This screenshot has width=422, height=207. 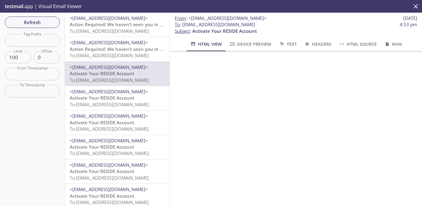 What do you see at coordinates (32, 22) in the screenshot?
I see `button: Refresh` at bounding box center [32, 22].